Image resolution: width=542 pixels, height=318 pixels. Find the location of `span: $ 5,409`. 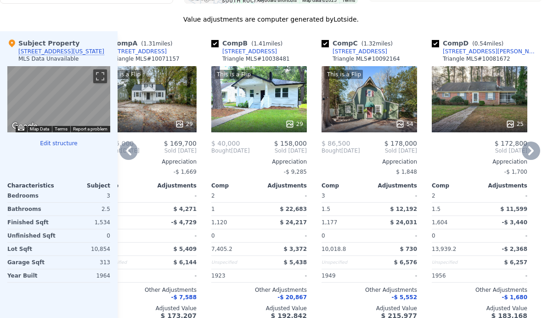

span: $ 5,409 is located at coordinates (185, 249).